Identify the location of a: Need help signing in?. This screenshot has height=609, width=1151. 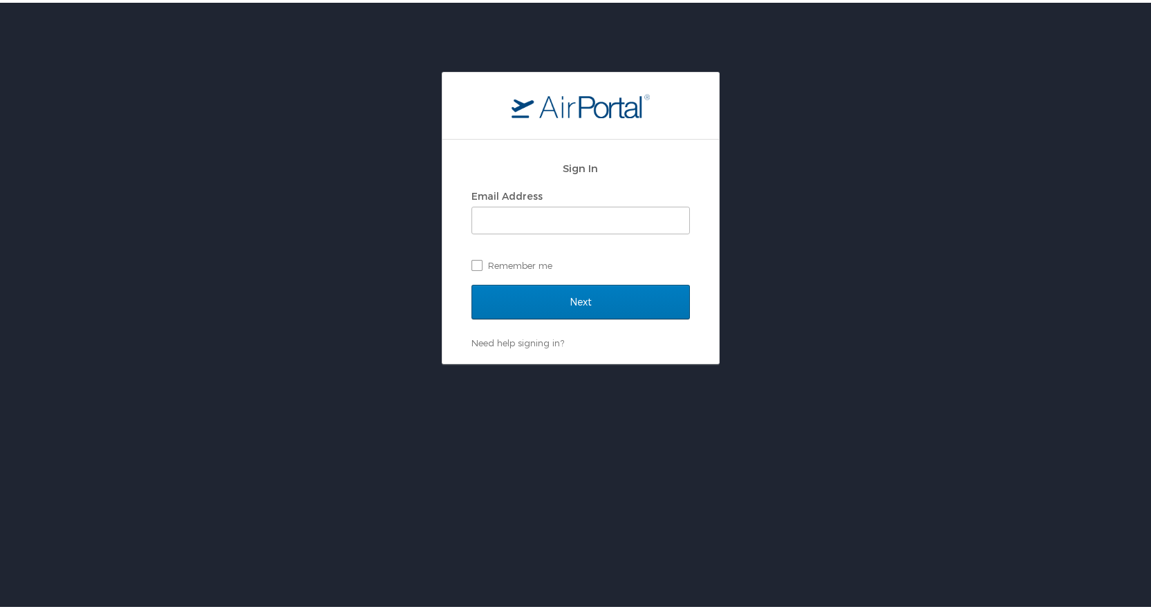
(518, 340).